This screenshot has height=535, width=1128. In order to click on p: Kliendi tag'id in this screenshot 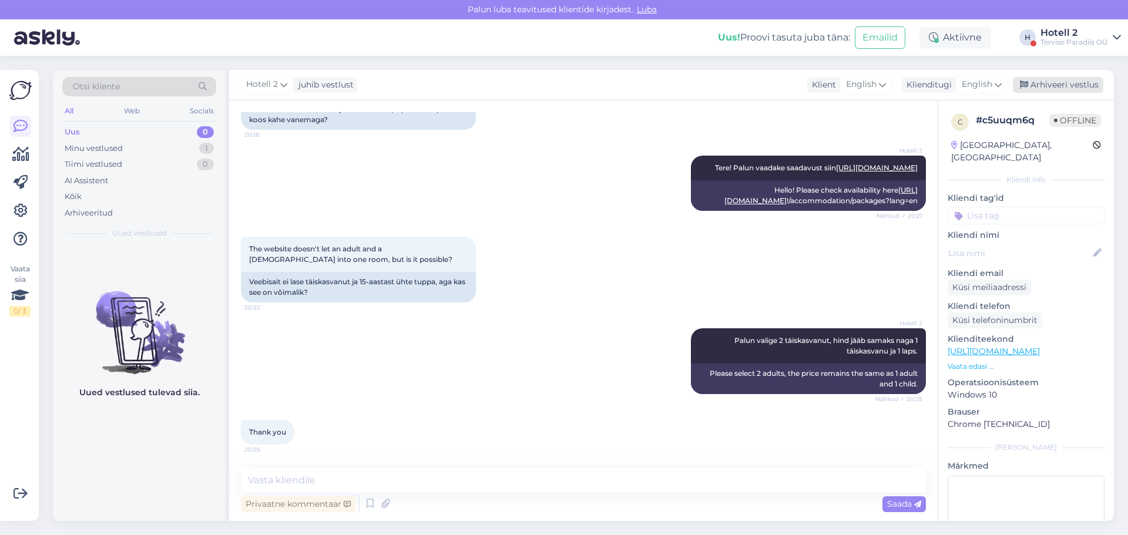, I will do `click(1026, 198)`.